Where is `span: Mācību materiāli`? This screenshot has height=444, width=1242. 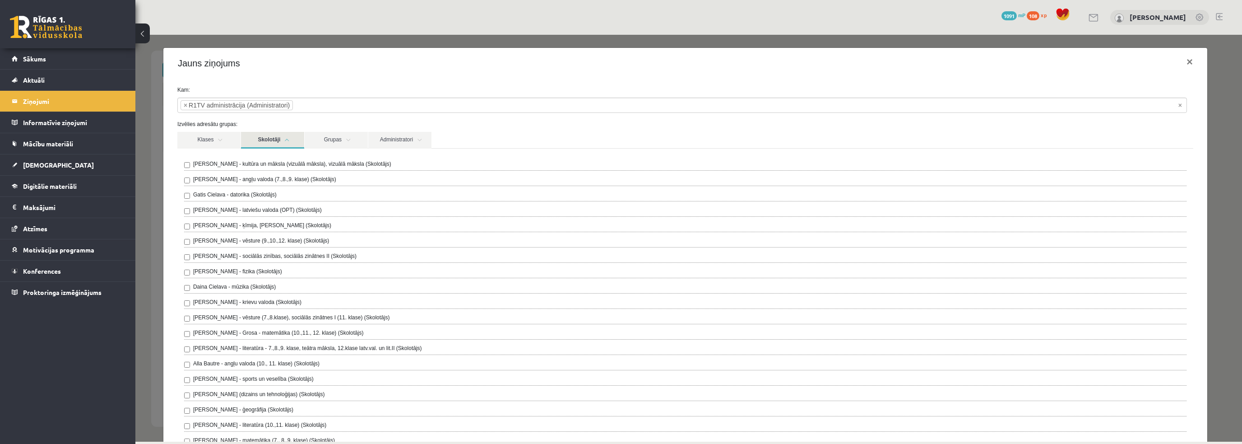
span: Mācību materiāli is located at coordinates (48, 144).